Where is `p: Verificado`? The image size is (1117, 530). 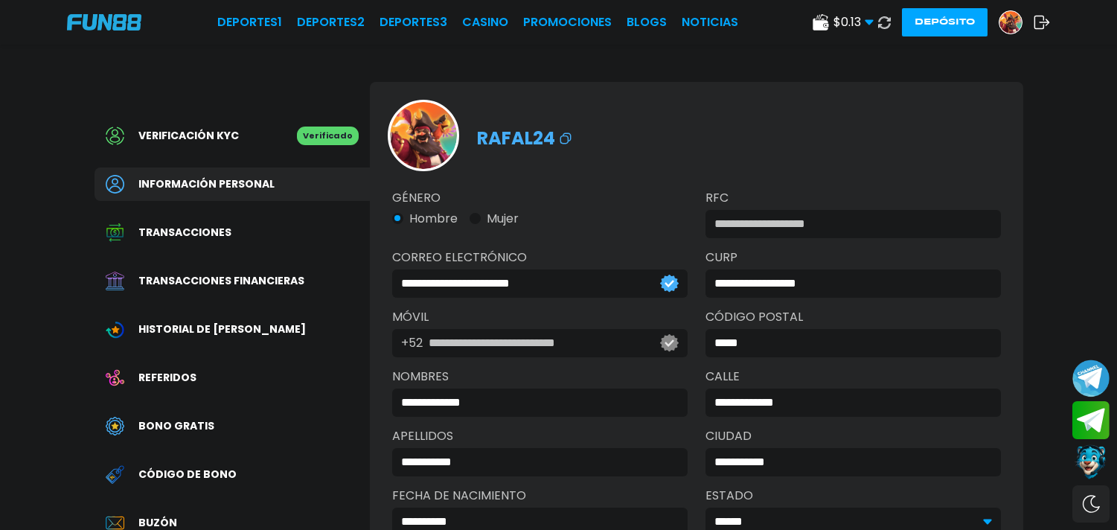 p: Verificado is located at coordinates (328, 135).